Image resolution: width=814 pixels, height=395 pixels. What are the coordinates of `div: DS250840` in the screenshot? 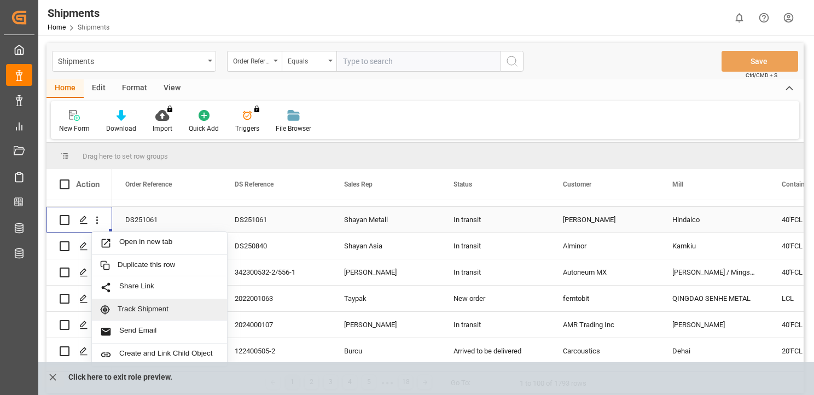 It's located at (276, 246).